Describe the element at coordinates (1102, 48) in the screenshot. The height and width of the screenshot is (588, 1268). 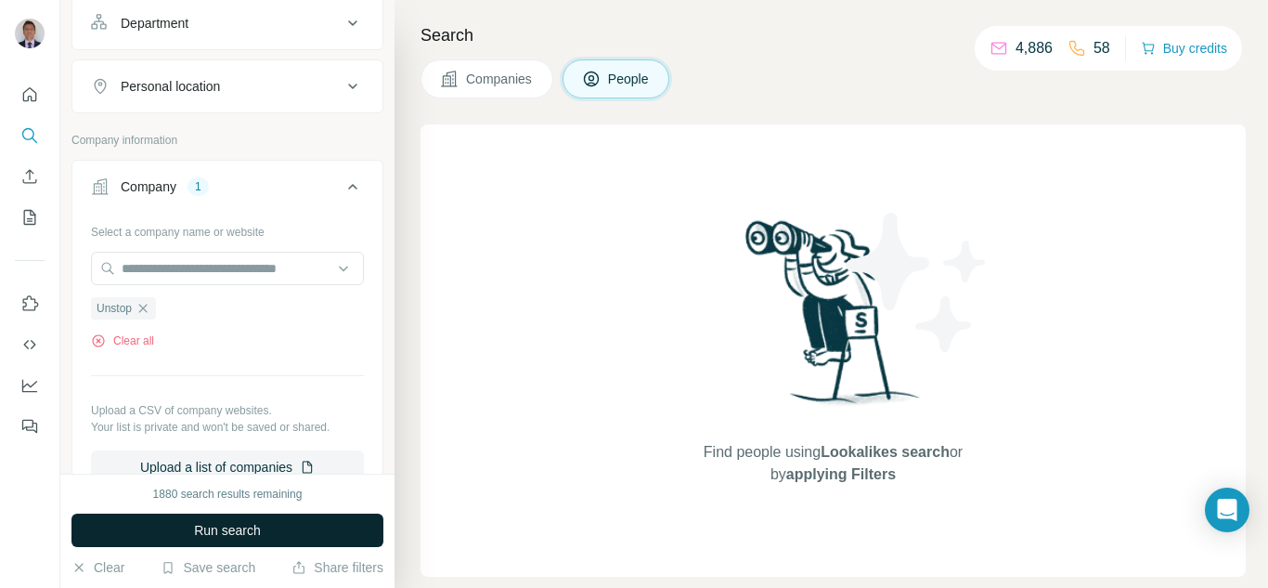
I see `p: 58` at that location.